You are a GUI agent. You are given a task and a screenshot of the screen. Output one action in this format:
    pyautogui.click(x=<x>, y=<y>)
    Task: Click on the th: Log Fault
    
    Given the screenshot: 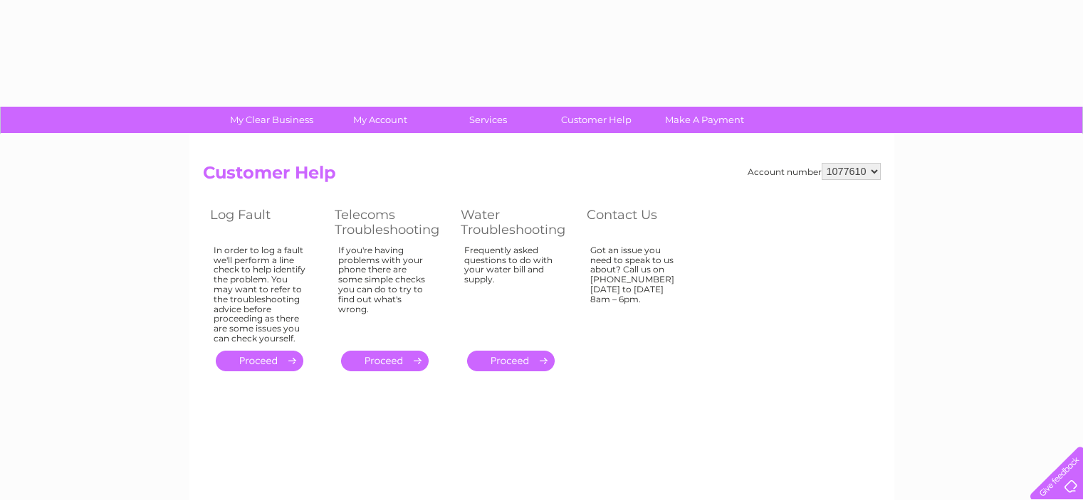 What is the action you would take?
    pyautogui.click(x=265, y=222)
    